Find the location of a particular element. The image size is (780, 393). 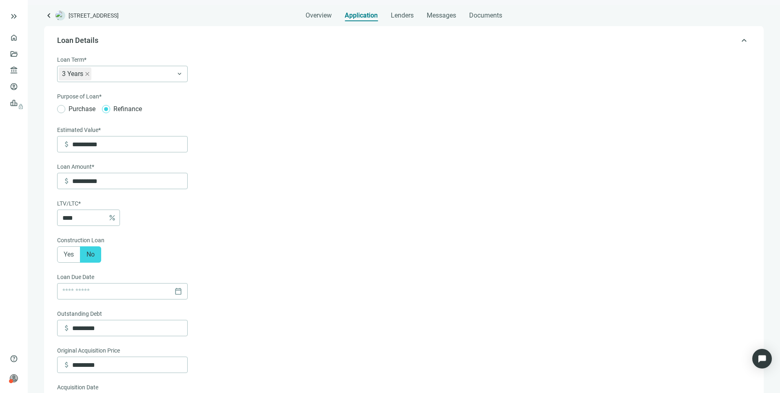

span: Messages is located at coordinates (442, 15).